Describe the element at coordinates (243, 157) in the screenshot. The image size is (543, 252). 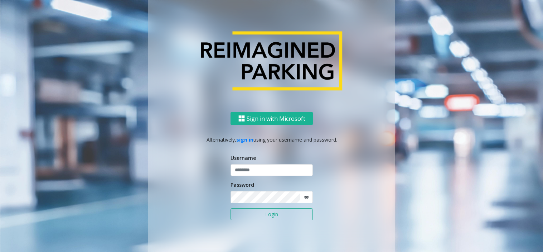
I see `label: Username` at that location.